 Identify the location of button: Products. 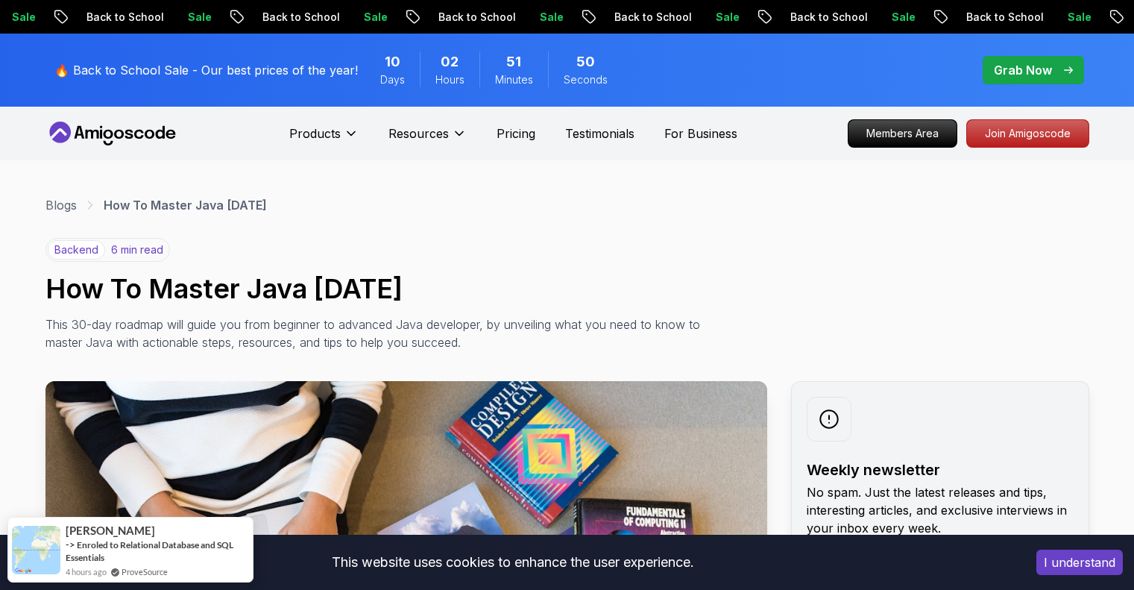
(324, 139).